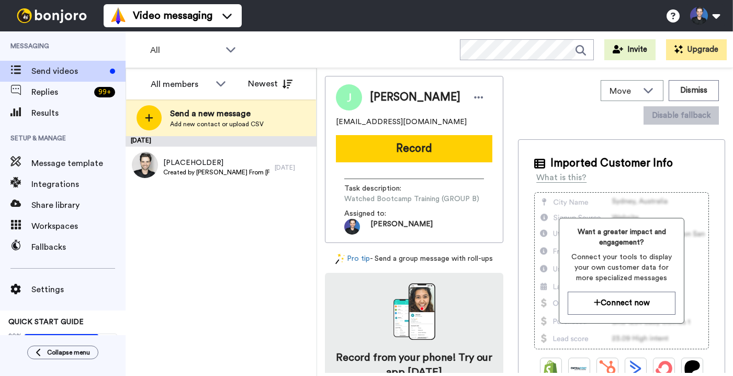 The width and height of the screenshot is (733, 376). I want to click on span: Settings, so click(78, 289).